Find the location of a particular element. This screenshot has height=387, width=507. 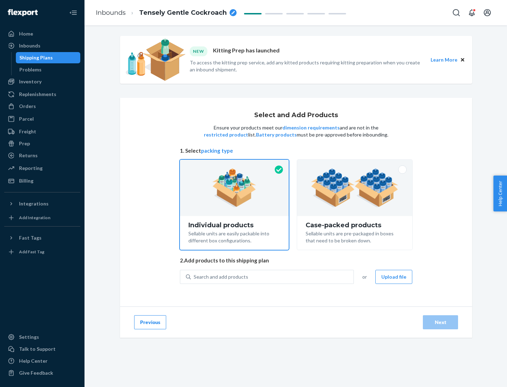

button: Close Navigation is located at coordinates (73, 13).